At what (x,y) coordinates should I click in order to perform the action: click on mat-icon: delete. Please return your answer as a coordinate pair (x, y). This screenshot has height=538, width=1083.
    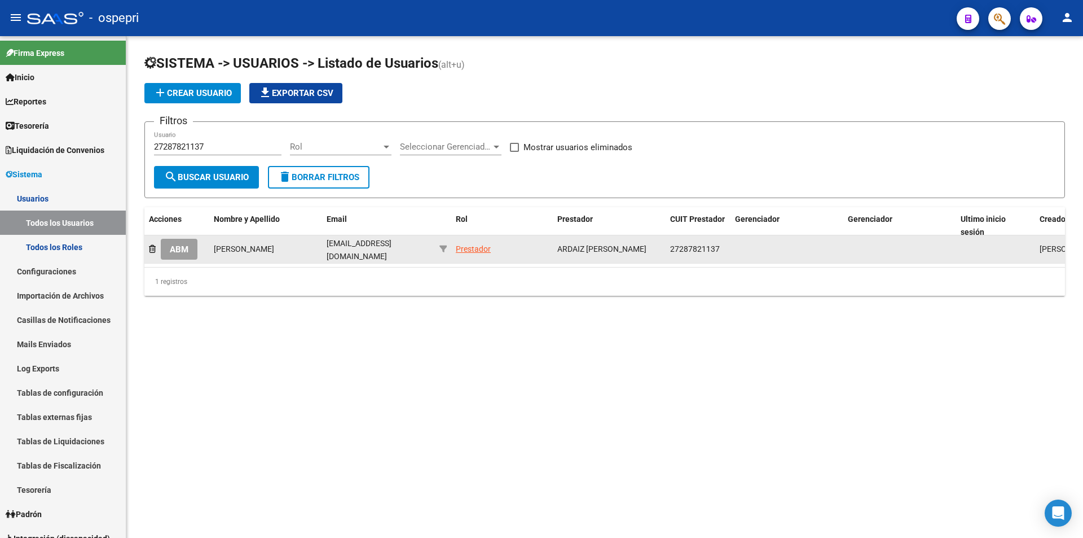
    Looking at the image, I should click on (285, 177).